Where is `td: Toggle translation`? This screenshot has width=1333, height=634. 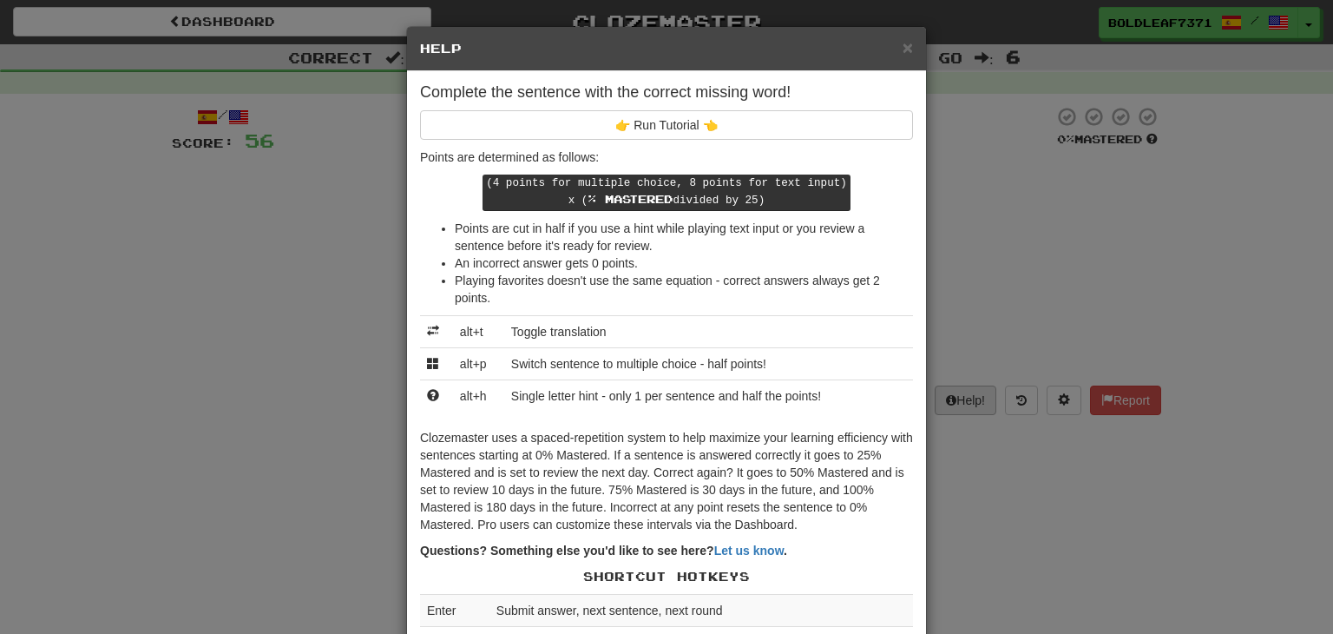
td: Toggle translation is located at coordinates (708, 331).